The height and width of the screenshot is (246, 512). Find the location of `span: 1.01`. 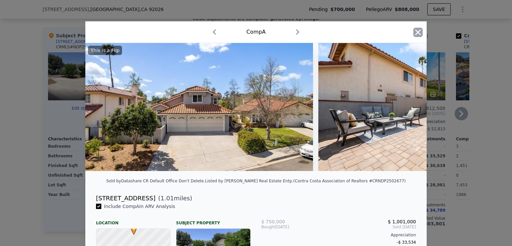

span: 1.01 is located at coordinates (167, 198).